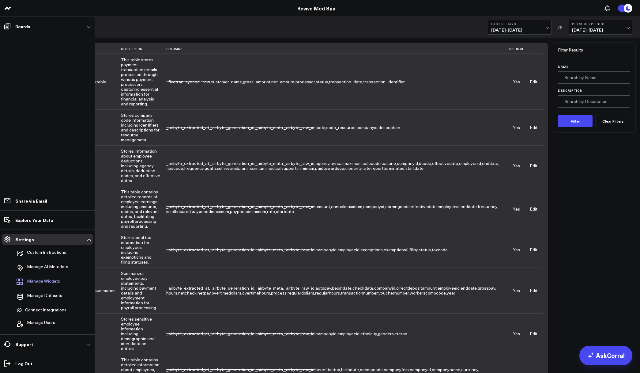 This screenshot has width=640, height=373. Describe the element at coordinates (338, 49) in the screenshot. I see `th: Columns` at that location.